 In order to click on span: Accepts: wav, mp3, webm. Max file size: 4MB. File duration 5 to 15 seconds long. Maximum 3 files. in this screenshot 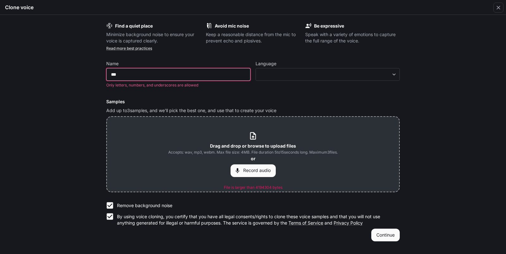, I will do `click(253, 152)`.